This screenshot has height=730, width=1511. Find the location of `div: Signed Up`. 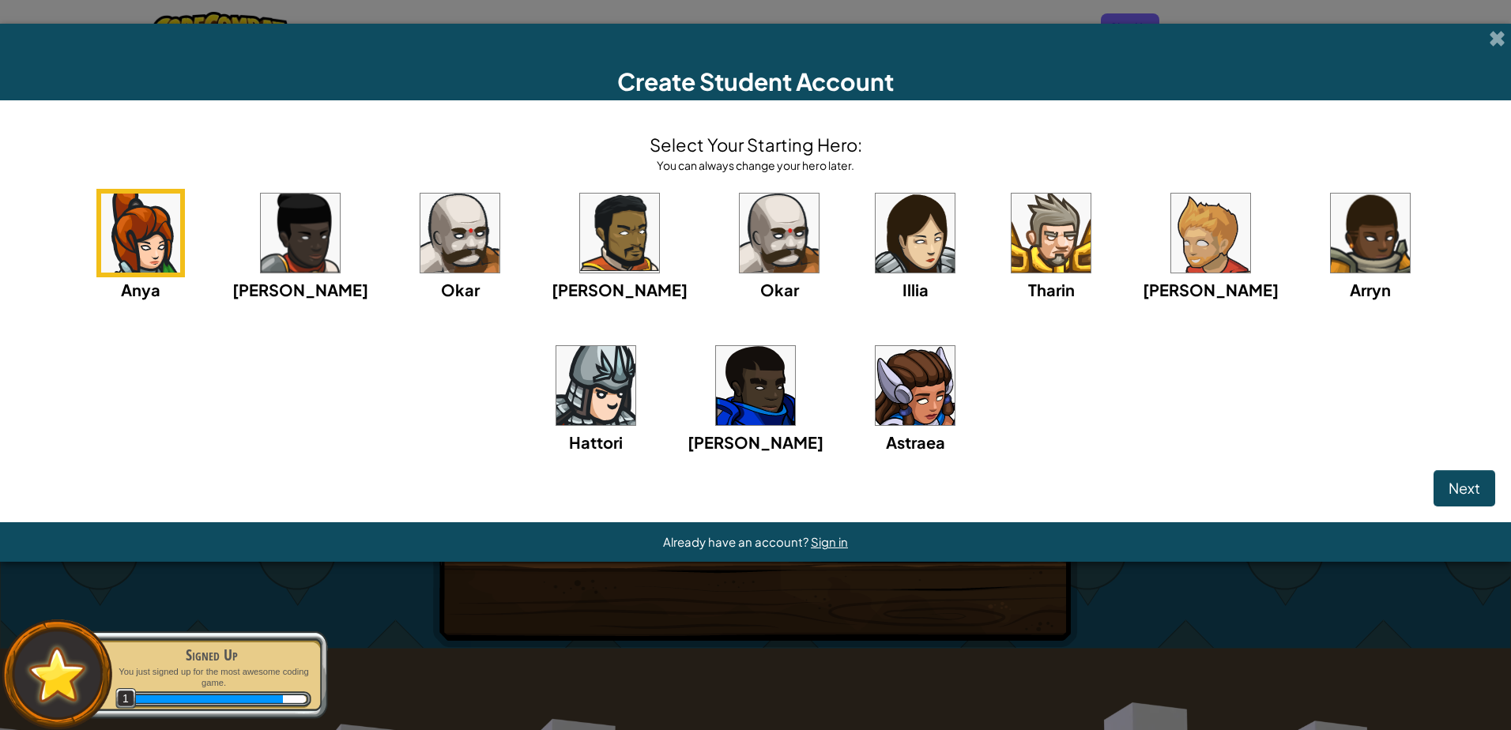

div: Signed Up is located at coordinates (212, 655).